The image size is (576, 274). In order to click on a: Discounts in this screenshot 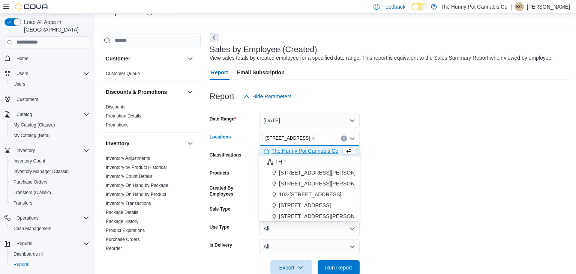, I will do `click(115, 107)`.